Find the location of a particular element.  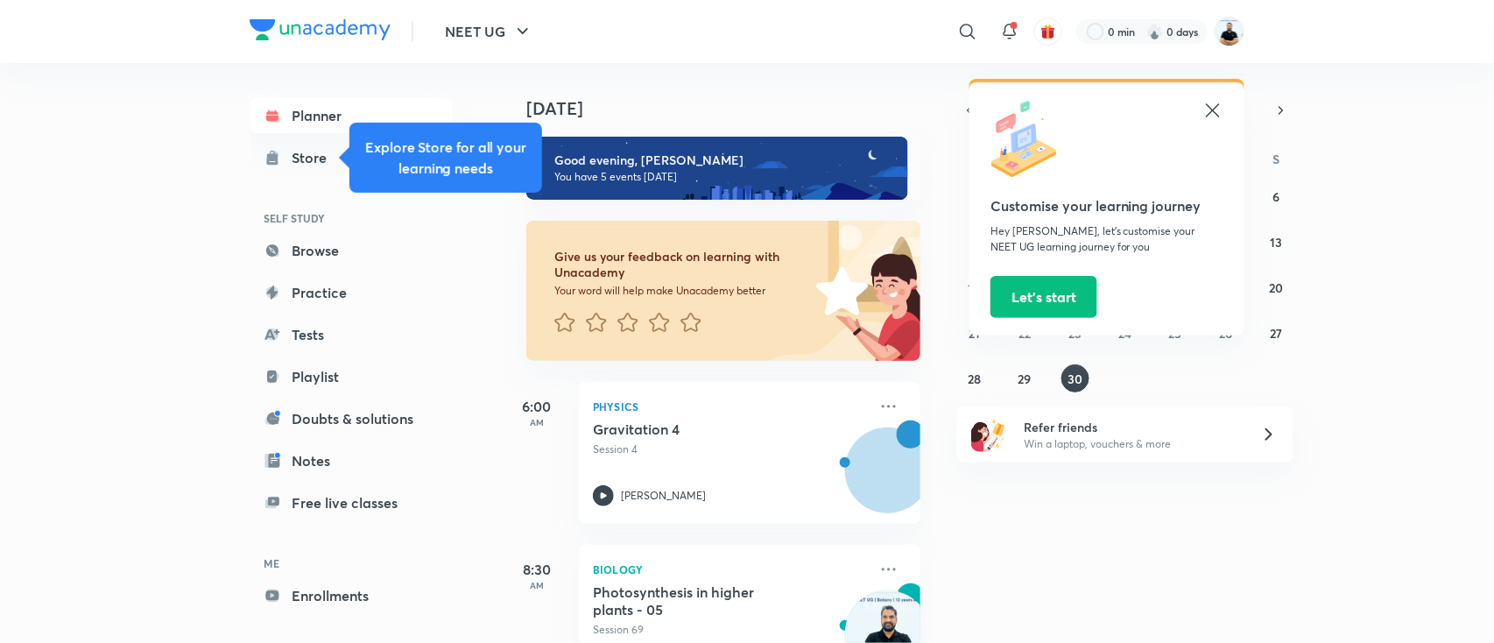

abbr: September 23, 2025 is located at coordinates (1074, 333).